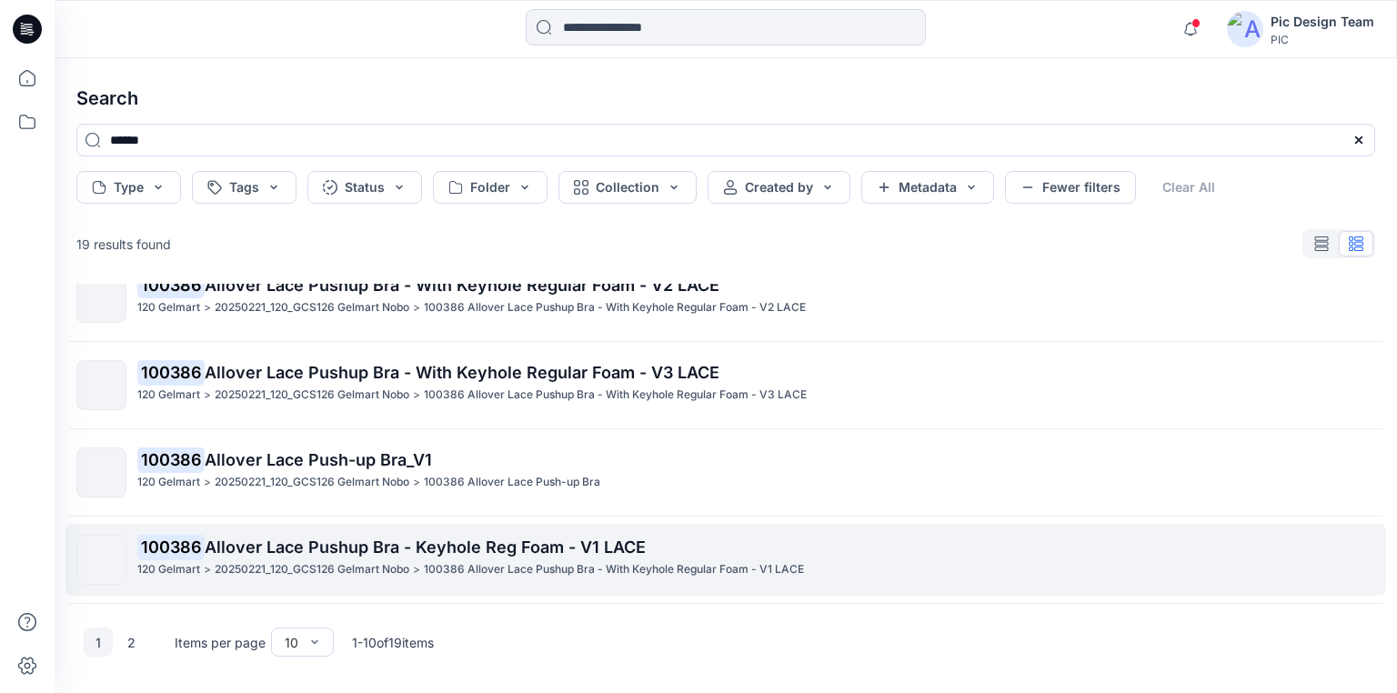 The width and height of the screenshot is (1397, 693). I want to click on p: 19 results found, so click(124, 244).